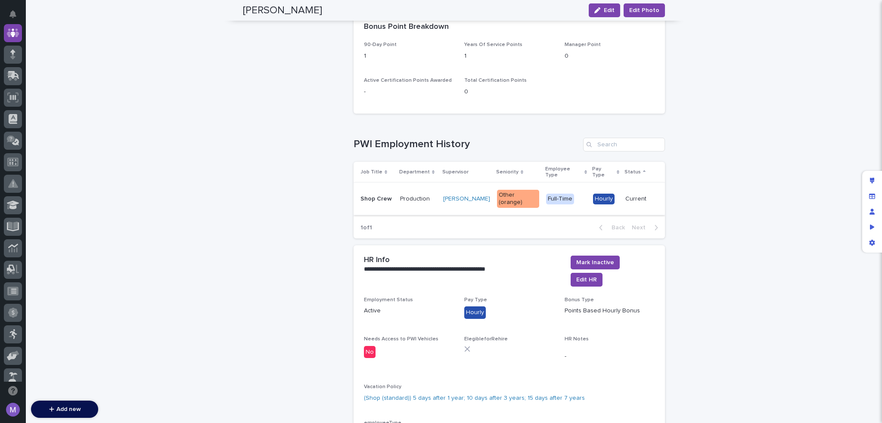  Describe the element at coordinates (13, 391) in the screenshot. I see `button: Open support chat` at that location.